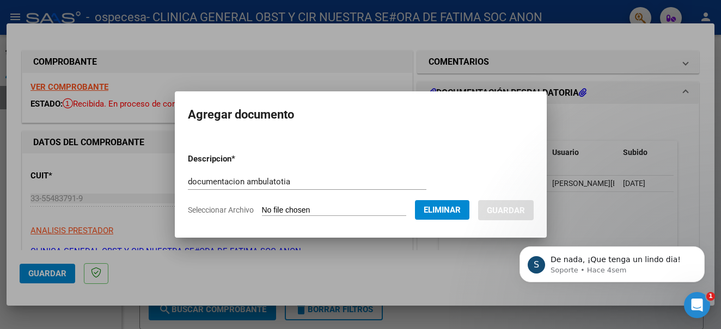 The image size is (721, 329). What do you see at coordinates (710, 297) in the screenshot?
I see `span: 1` at bounding box center [710, 297].